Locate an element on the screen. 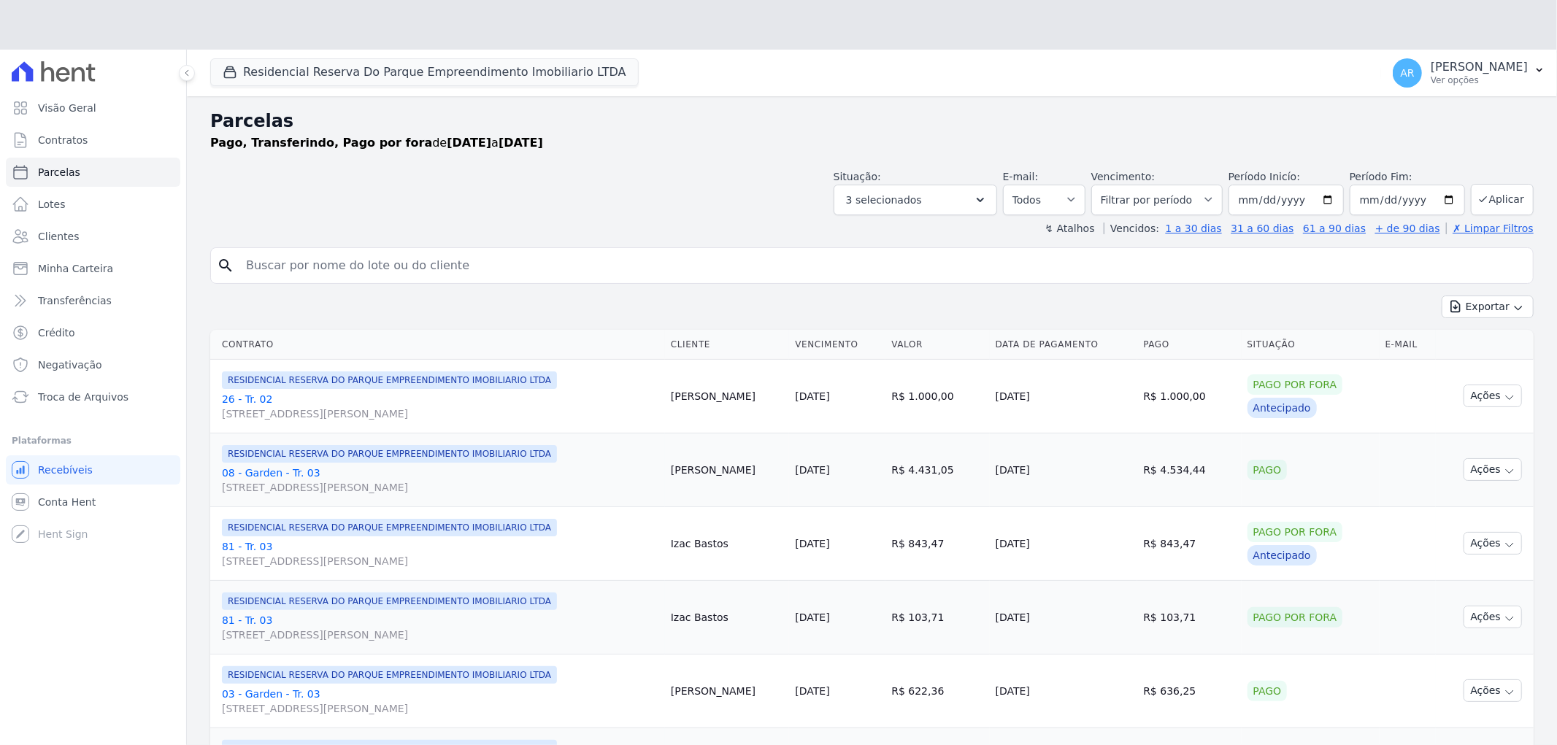  td: R$ 622,36 is located at coordinates (937, 690).